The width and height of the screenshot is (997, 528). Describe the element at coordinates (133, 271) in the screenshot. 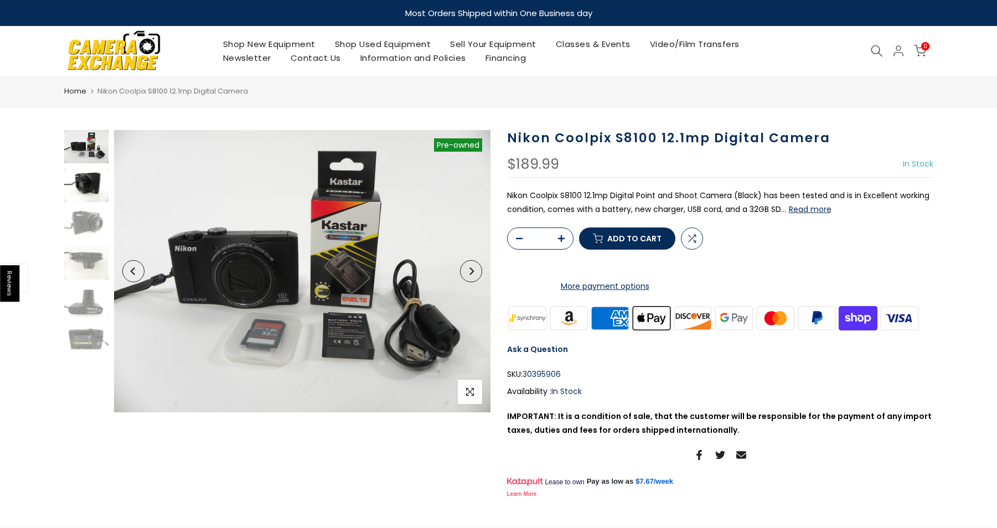

I see `button: Previous` at that location.